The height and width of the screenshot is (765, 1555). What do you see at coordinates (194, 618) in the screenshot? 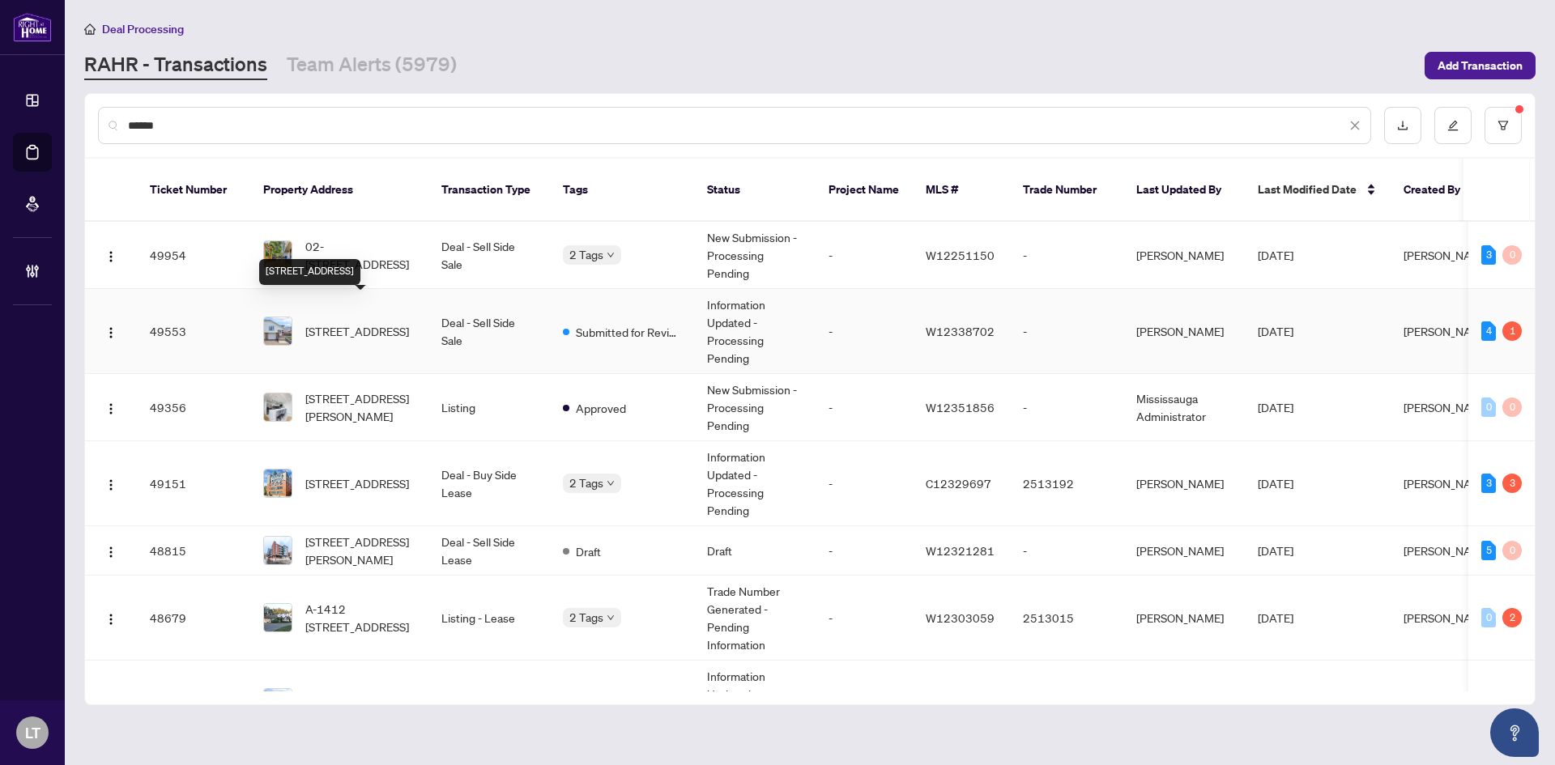
I see `td: 48679` at bounding box center [194, 618].